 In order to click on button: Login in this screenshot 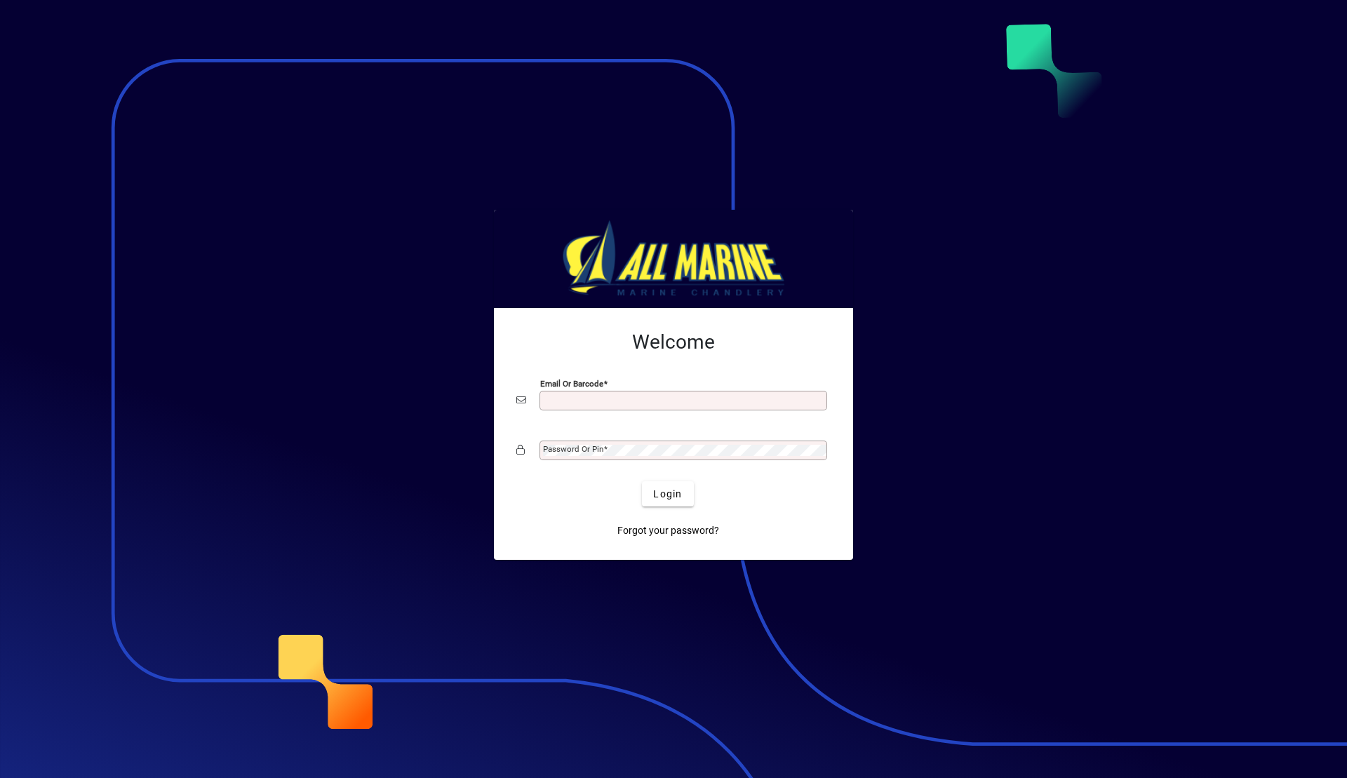, I will do `click(667, 494)`.